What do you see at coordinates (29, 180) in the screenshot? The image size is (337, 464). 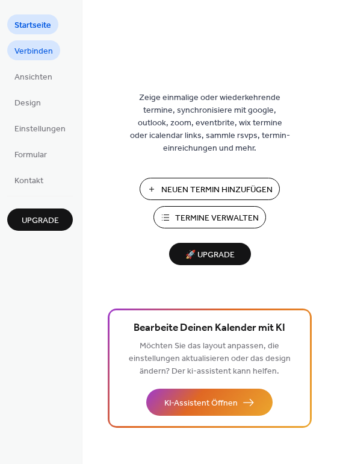 I see `a: Kontakt` at bounding box center [29, 180].